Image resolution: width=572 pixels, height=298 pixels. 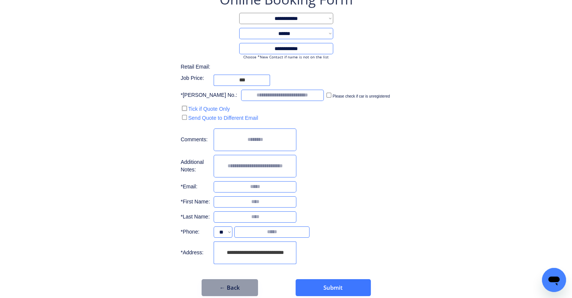 I want to click on div: *Phone:, so click(x=195, y=232).